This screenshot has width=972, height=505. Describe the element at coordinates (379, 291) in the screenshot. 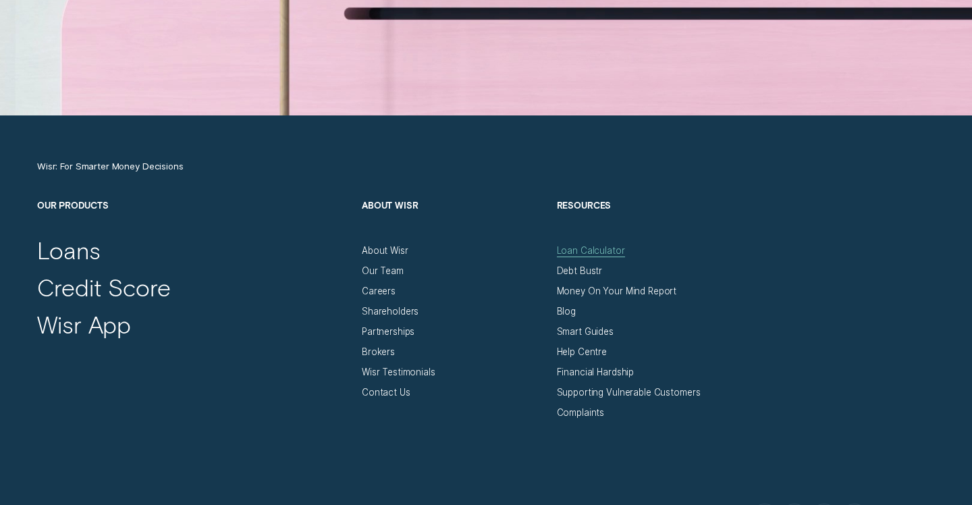

I see `div: Careers` at that location.